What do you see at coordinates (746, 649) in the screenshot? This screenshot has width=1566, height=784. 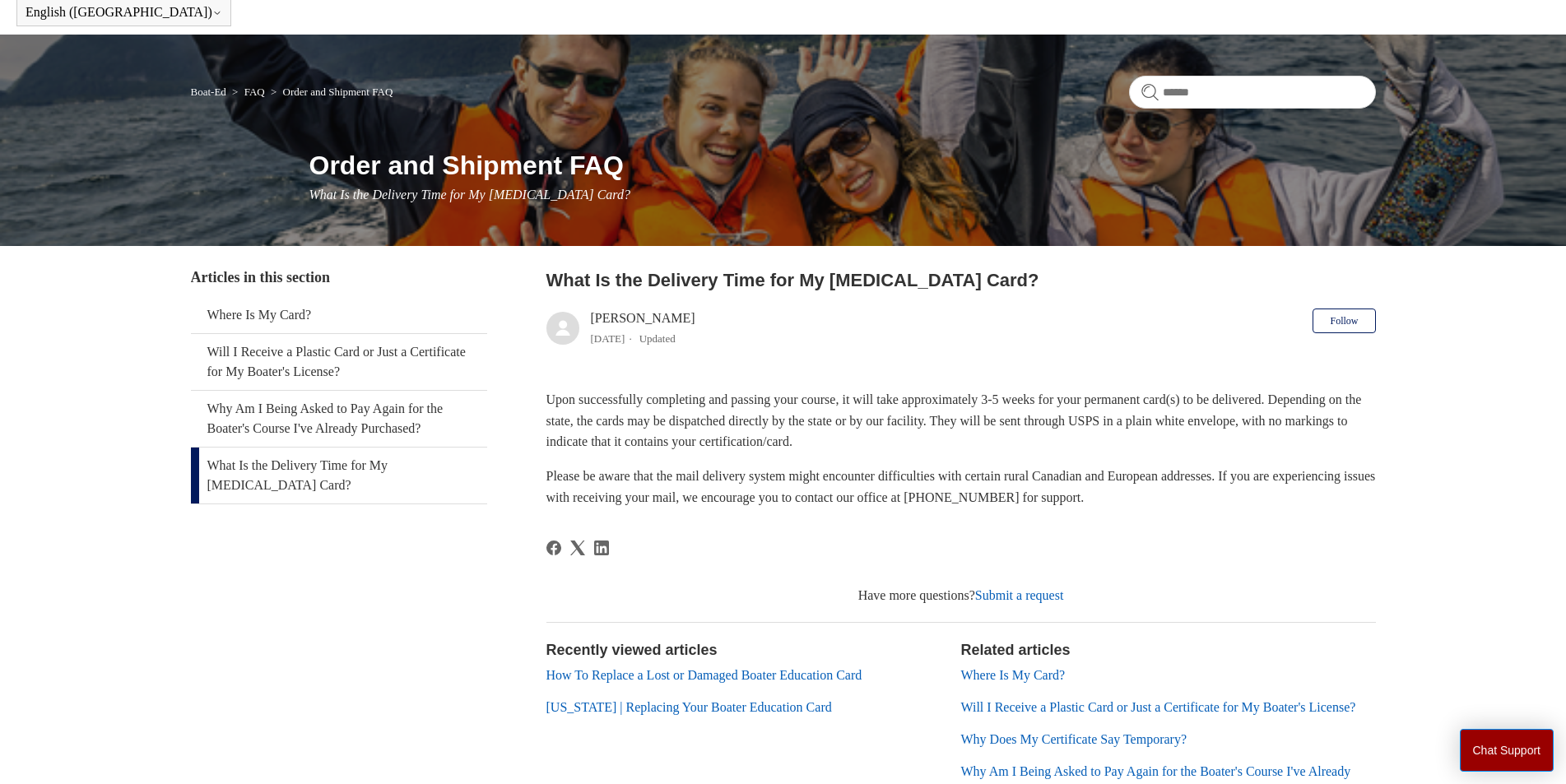 I see `h2: Recently viewed articles` at bounding box center [746, 649].